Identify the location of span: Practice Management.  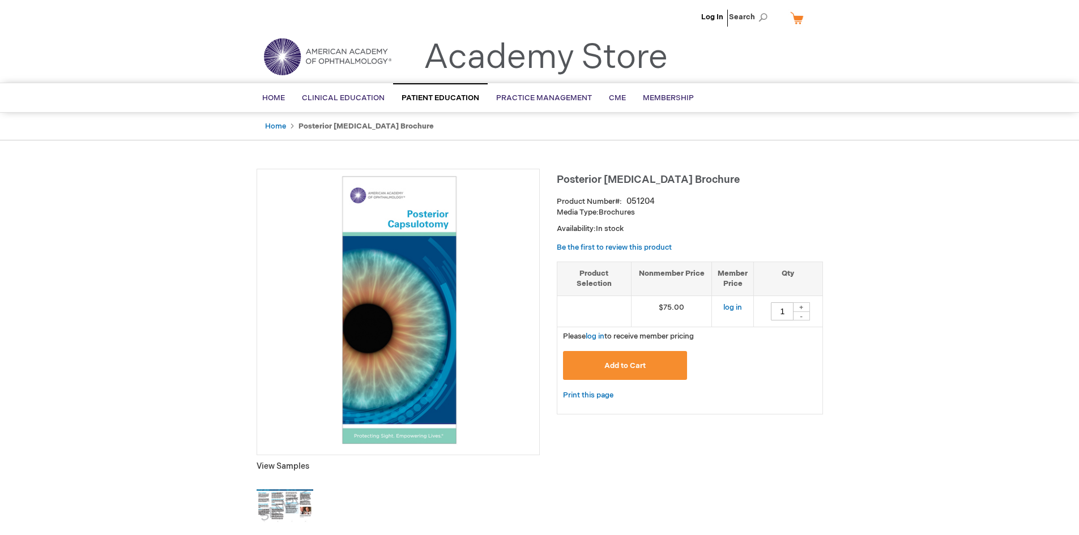
(544, 98).